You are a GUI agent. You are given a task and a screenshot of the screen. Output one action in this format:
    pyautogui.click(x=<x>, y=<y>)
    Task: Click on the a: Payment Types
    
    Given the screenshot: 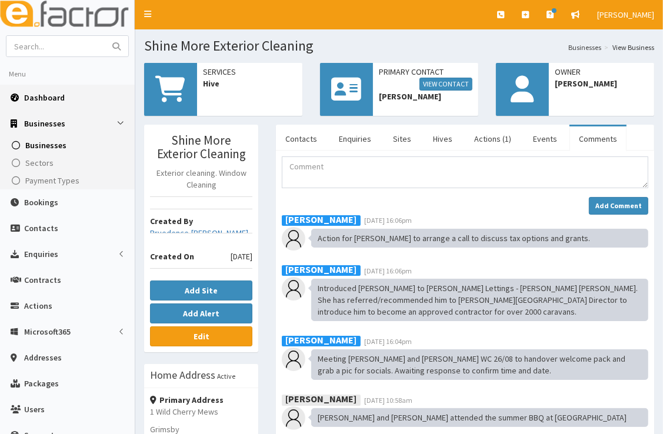 What is the action you would take?
    pyautogui.click(x=69, y=181)
    